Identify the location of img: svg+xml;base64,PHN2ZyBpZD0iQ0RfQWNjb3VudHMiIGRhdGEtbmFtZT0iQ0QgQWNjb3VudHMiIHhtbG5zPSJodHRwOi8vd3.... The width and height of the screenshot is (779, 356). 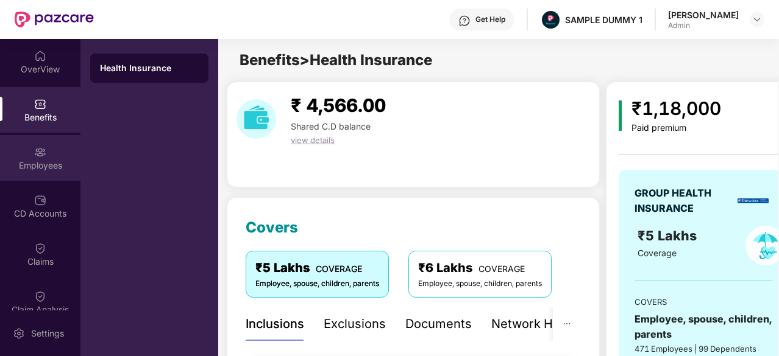
(40, 200).